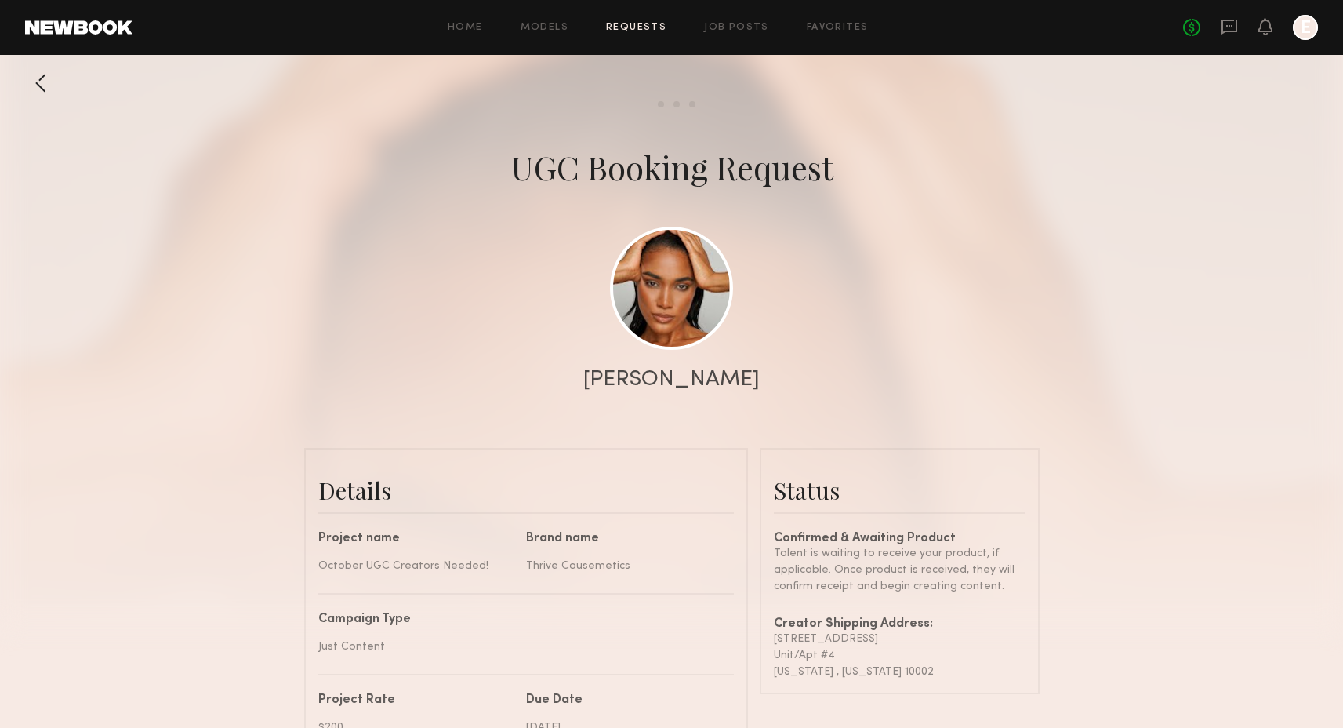 The width and height of the screenshot is (1343, 728). What do you see at coordinates (416, 539) in the screenshot?
I see `div: Project name` at bounding box center [416, 539].